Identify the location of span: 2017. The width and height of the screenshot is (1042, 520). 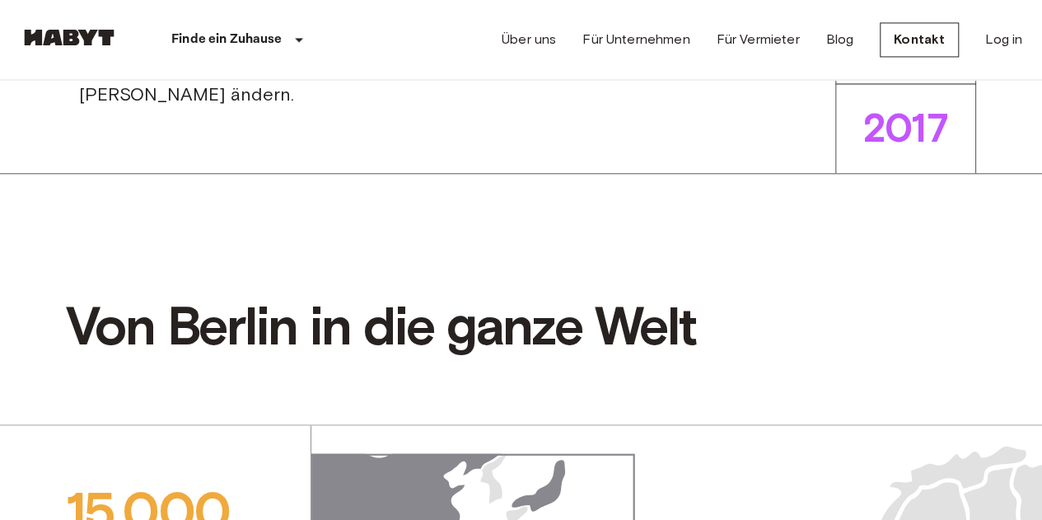
(905, 128).